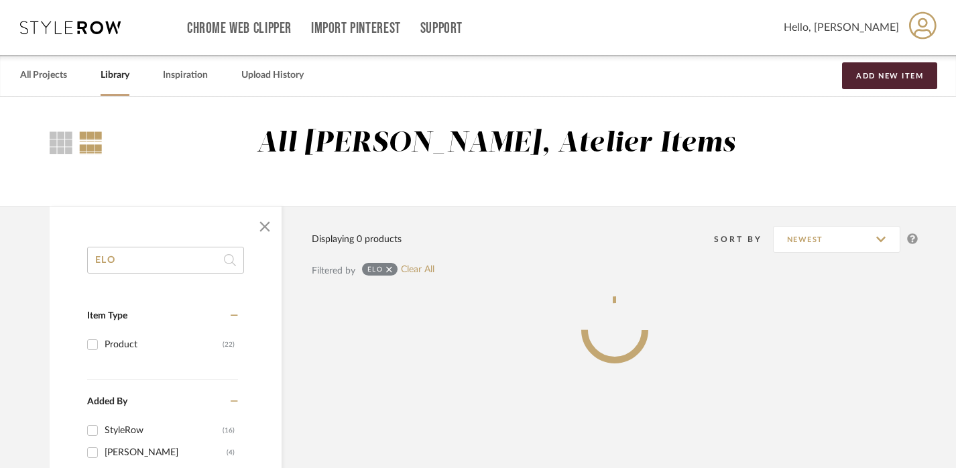 The width and height of the screenshot is (956, 468). I want to click on div: (16), so click(229, 430).